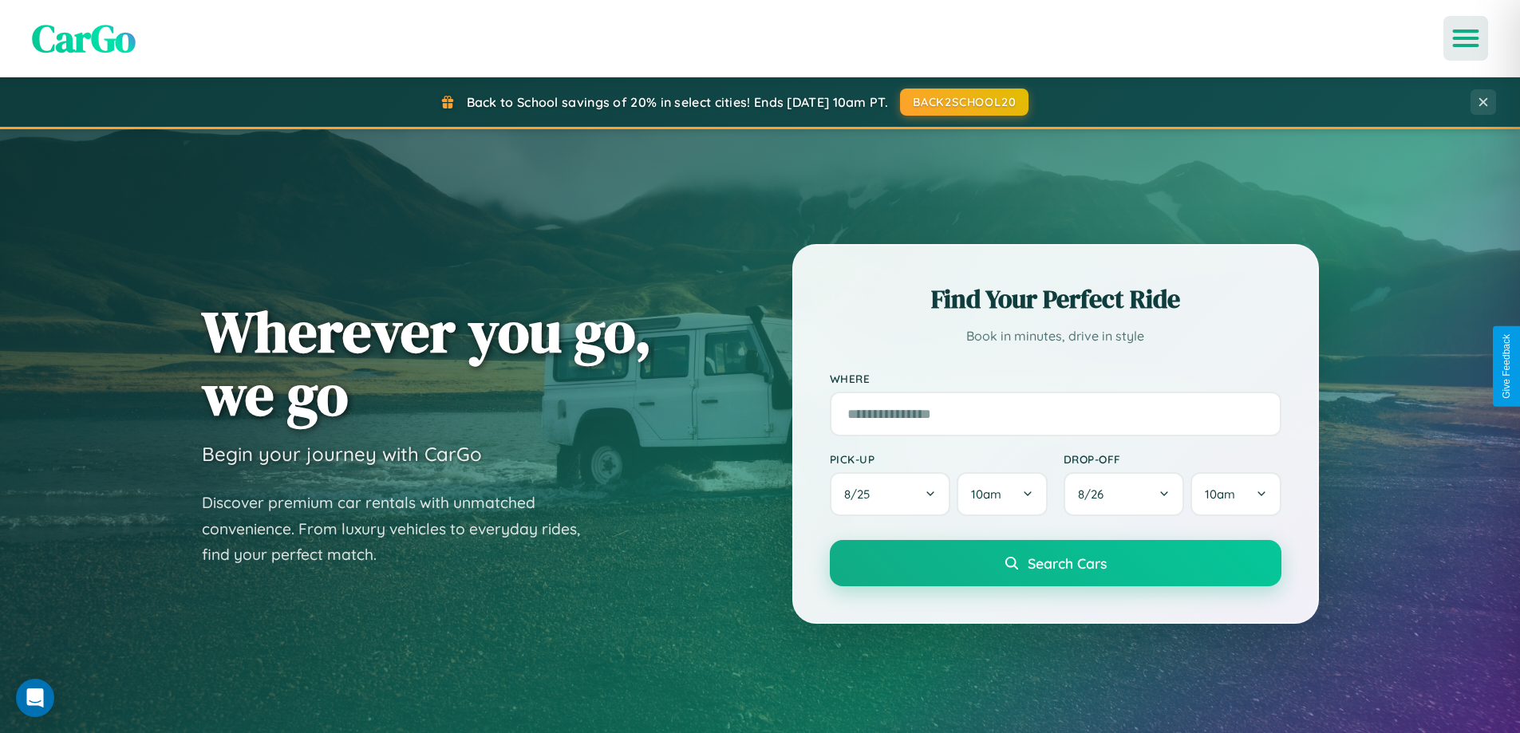 This screenshot has height=733, width=1520. What do you see at coordinates (401, 529) in the screenshot?
I see `p: Discover premium car rentals with unmatched convenience. From luxury vehicles to everyday rides, ...` at bounding box center [401, 529].